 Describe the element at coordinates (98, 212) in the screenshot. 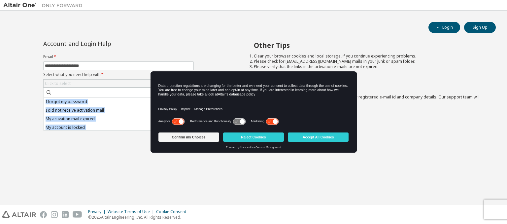

I see `div: Privacy` at that location.